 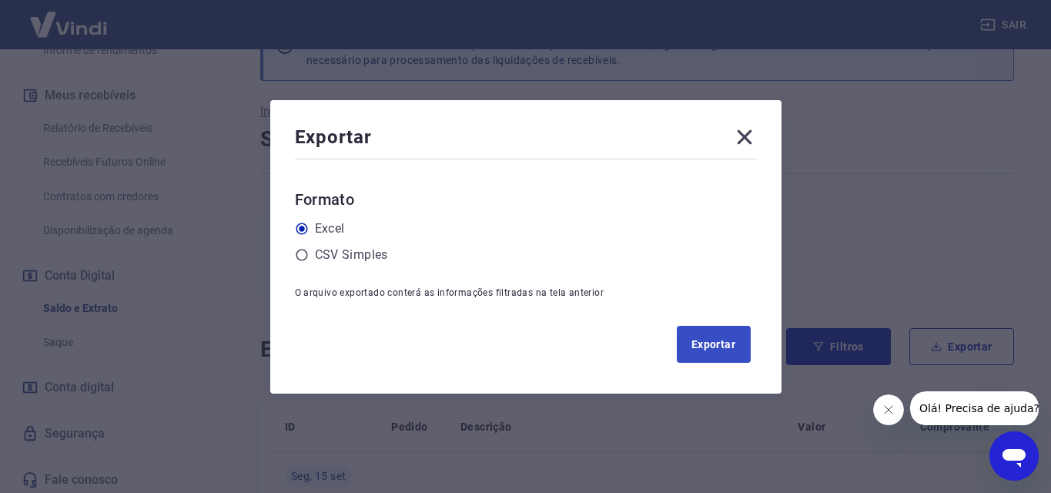 I want to click on span: O arquivo exportado conterá as informações filtradas na tela anterior, so click(x=450, y=293).